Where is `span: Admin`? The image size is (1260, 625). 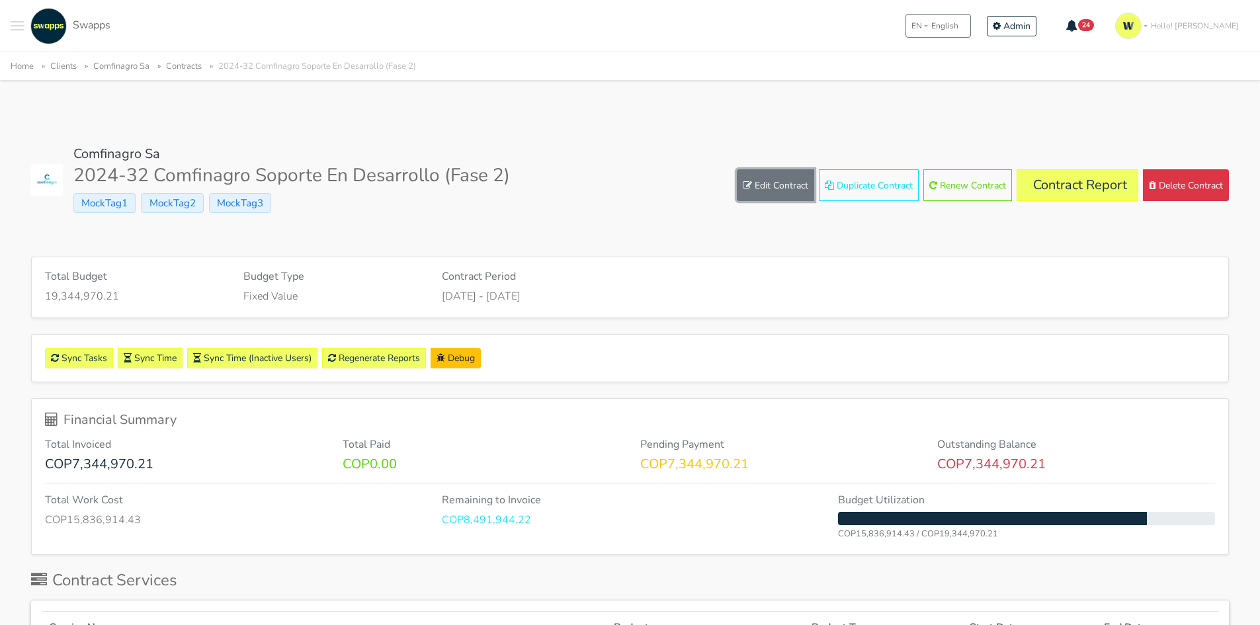 span: Admin is located at coordinates (1016, 26).